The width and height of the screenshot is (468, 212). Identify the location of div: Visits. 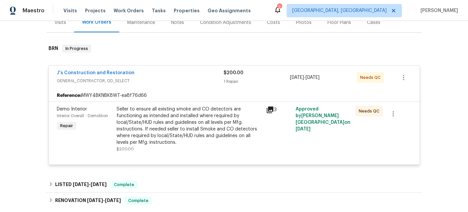
(60, 23).